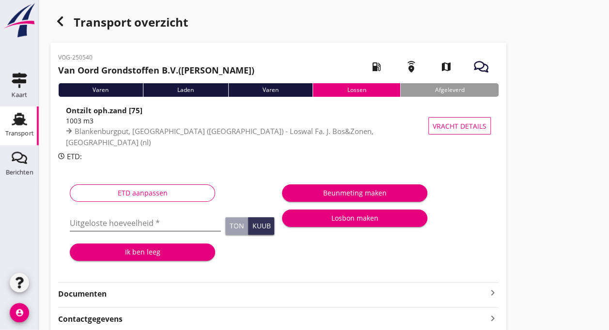 The height and width of the screenshot is (330, 609). I want to click on div: Afgeleverd, so click(449, 90).